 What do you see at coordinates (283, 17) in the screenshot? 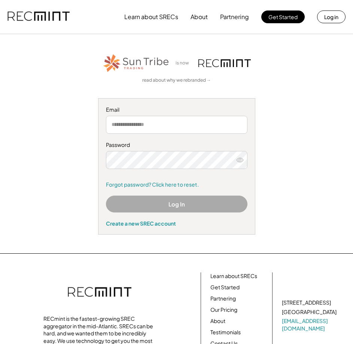
I see `button: Get Started` at bounding box center [283, 17].